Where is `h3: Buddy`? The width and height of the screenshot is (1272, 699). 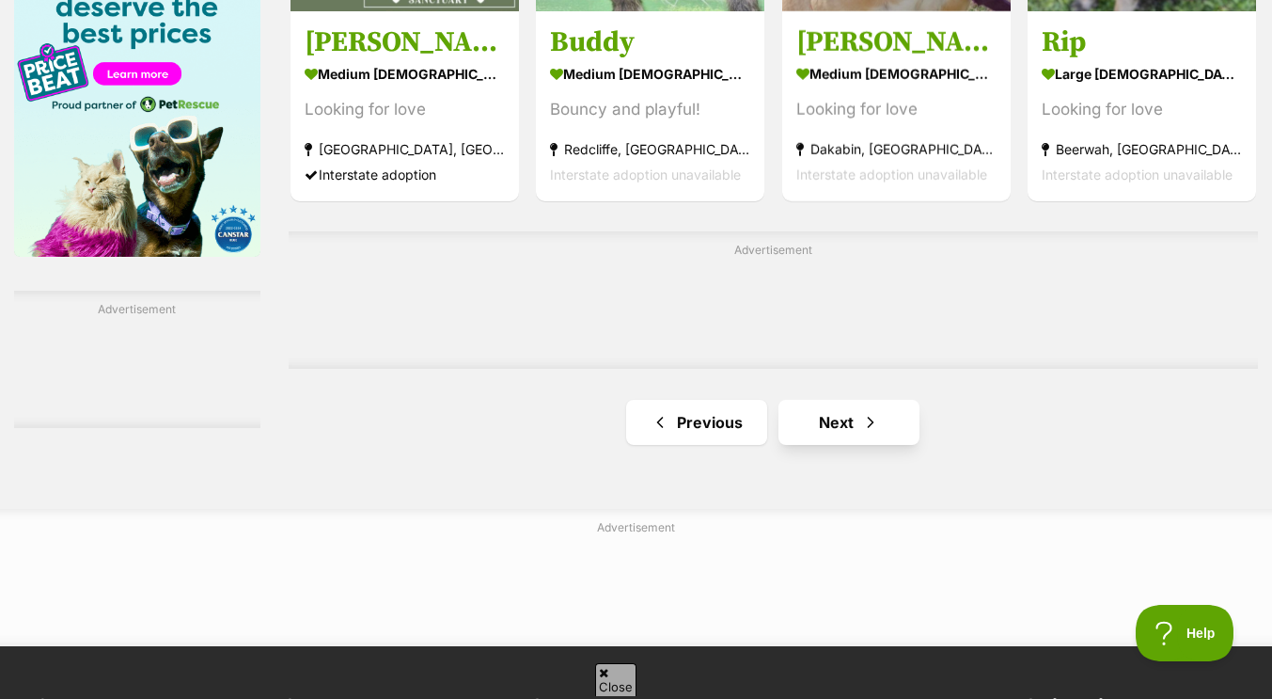
h3: Buddy is located at coordinates (650, 42).